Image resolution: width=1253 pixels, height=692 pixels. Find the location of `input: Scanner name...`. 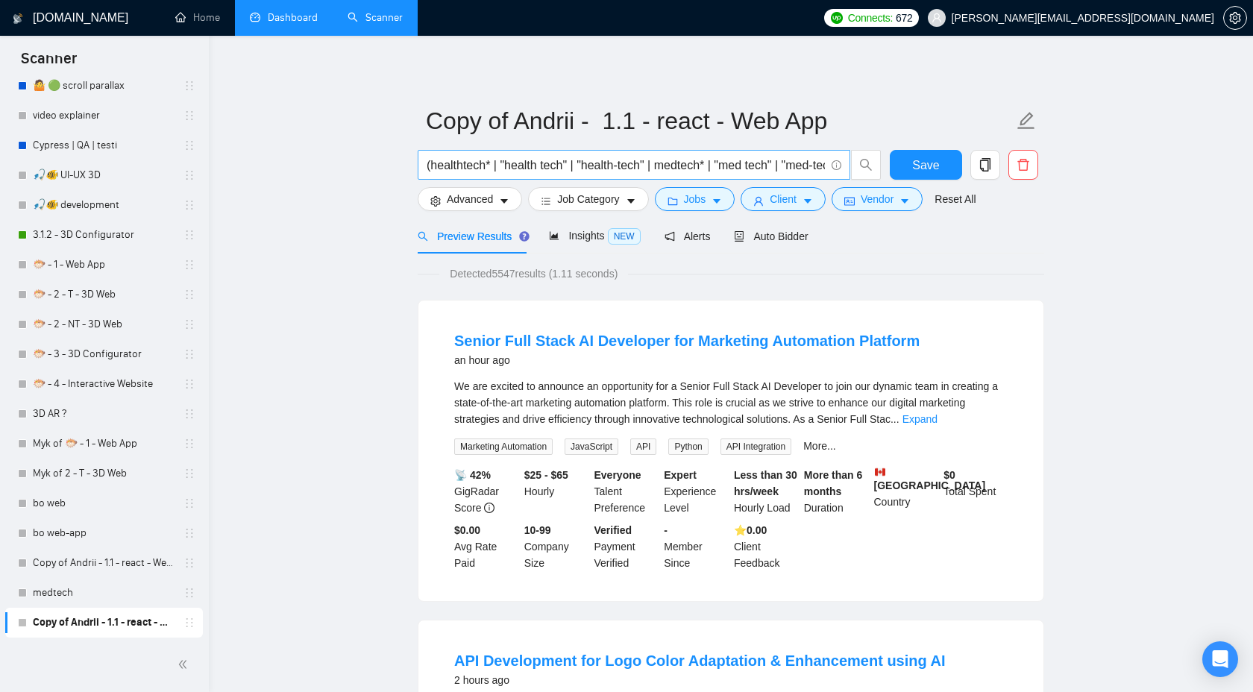

input: Scanner name... is located at coordinates (720, 121).